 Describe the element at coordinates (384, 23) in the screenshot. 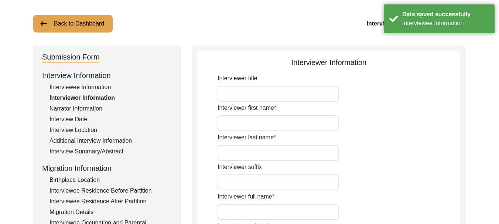

I see `b: Interview ID:` at that location.